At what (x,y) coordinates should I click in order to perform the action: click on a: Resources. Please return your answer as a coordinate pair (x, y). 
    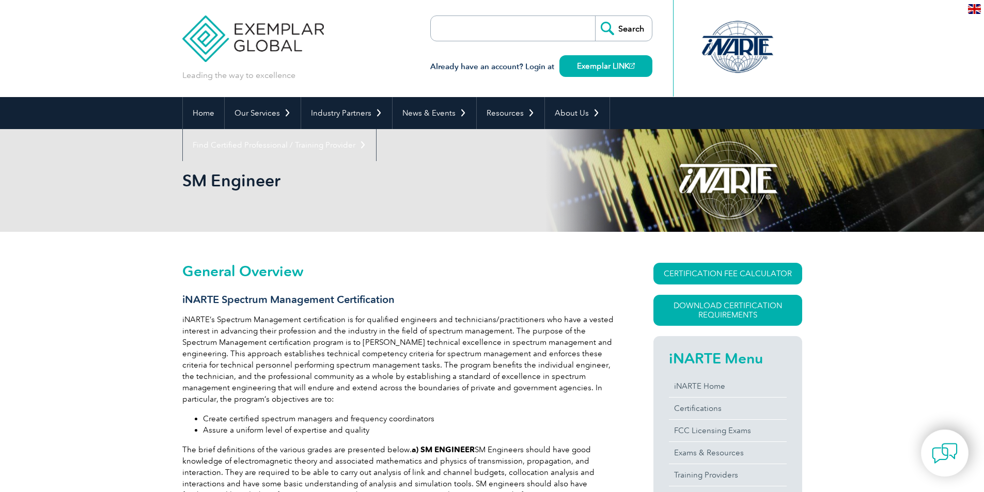
    Looking at the image, I should click on (510, 113).